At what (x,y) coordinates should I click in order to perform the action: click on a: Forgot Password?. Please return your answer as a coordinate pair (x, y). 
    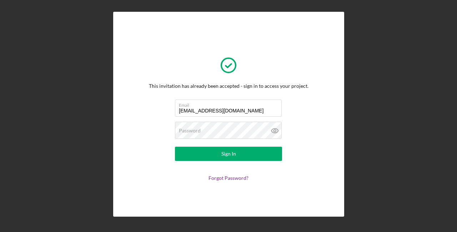
    Looking at the image, I should click on (228, 178).